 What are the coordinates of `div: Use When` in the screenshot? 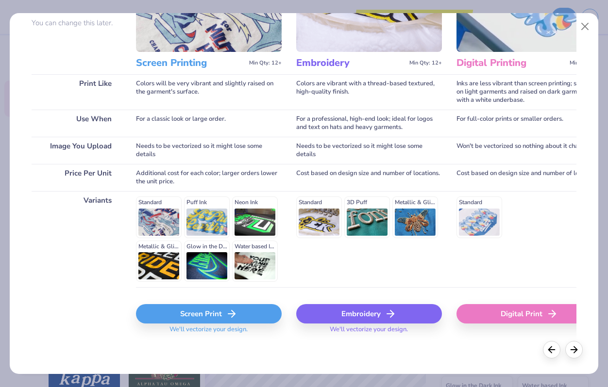 It's located at (76, 123).